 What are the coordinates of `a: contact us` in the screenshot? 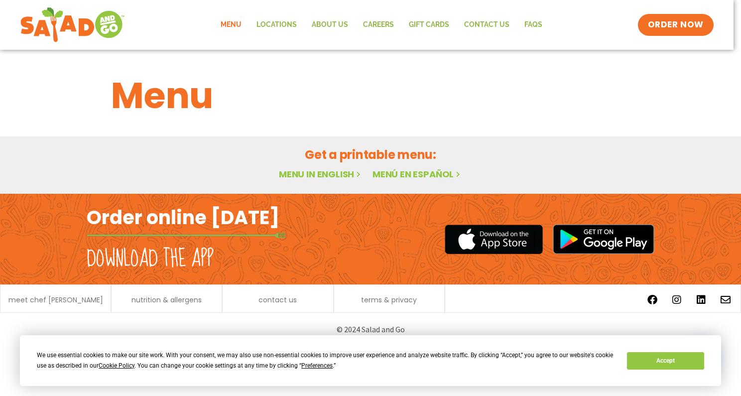 It's located at (277, 300).